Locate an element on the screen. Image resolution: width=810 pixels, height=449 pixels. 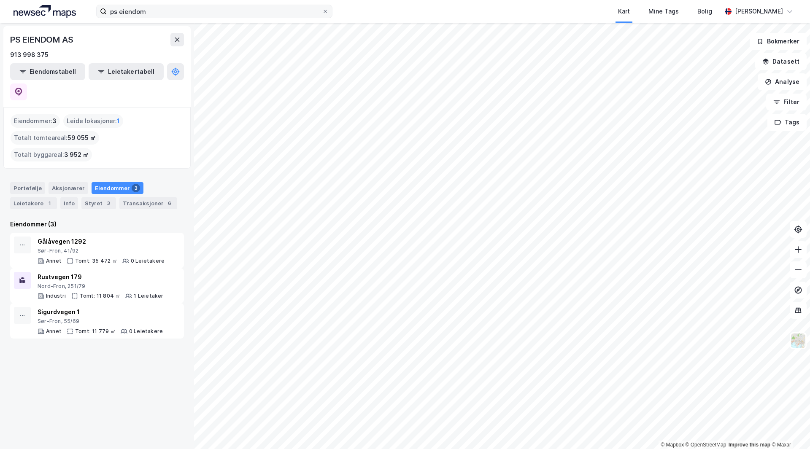
div: Nord-Fron, 251/79 is located at coordinates (100, 286).